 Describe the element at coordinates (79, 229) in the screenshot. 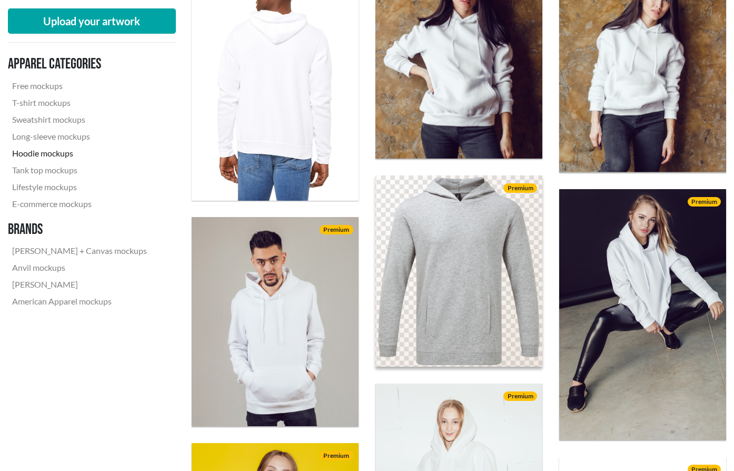

I see `h3: Brands` at that location.